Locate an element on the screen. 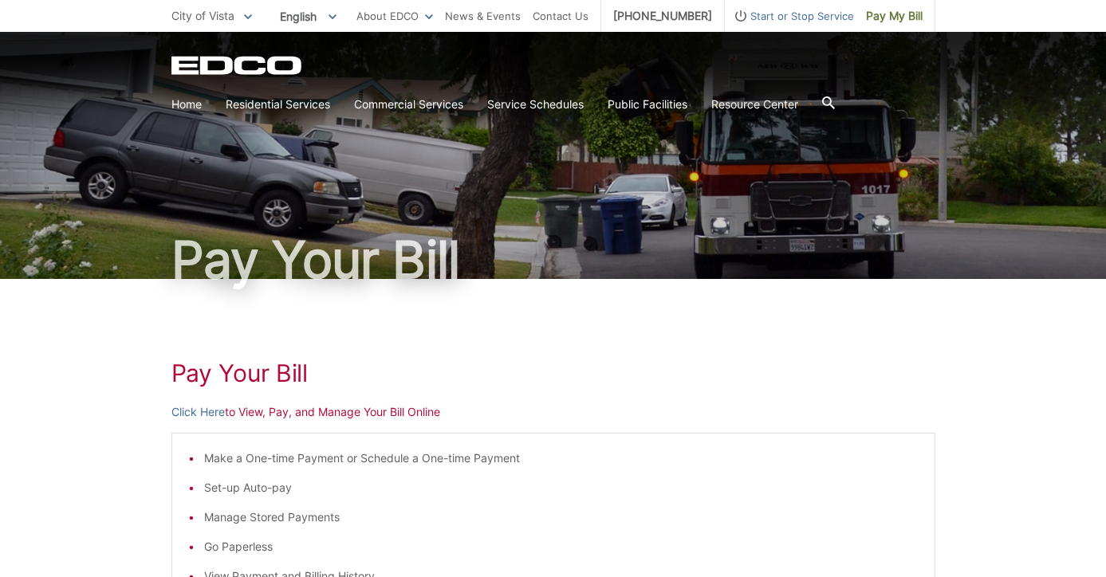  a: Click Here is located at coordinates (198, 412).